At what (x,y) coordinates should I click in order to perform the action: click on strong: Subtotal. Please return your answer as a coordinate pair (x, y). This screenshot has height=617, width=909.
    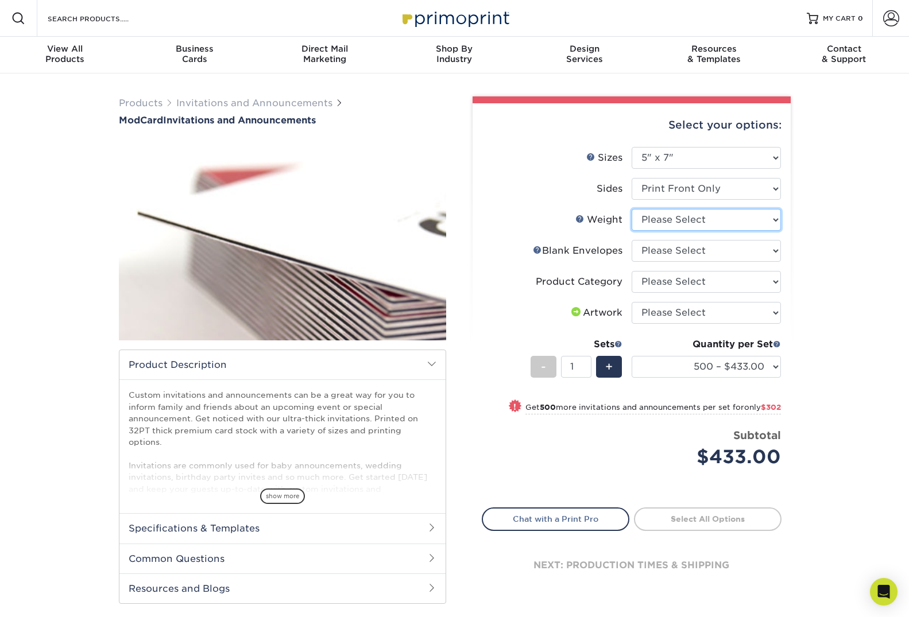
    Looking at the image, I should click on (756, 435).